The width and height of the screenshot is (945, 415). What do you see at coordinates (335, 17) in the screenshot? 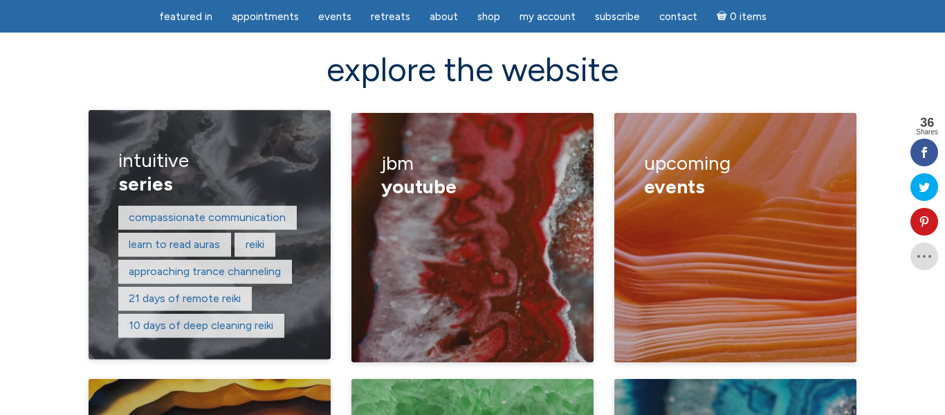
I see `span: Events` at bounding box center [335, 17].